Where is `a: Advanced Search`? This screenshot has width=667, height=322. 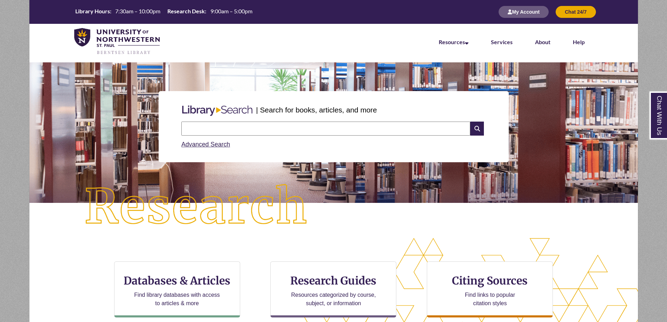 a: Advanced Search is located at coordinates (206, 144).